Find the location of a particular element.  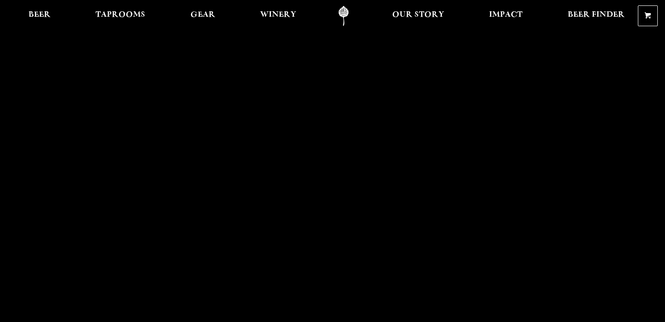

a: Winery is located at coordinates (278, 16).